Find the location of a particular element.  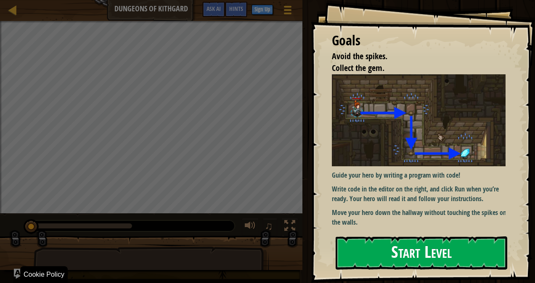

div: Goals is located at coordinates (418, 41).